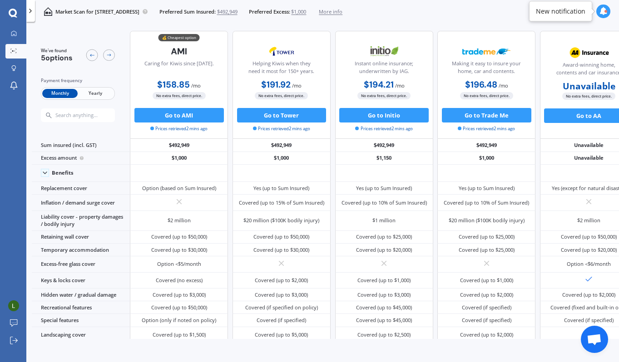 The width and height of the screenshot is (619, 362). What do you see at coordinates (384, 115) in the screenshot?
I see `button: Go to Initio` at bounding box center [384, 115].